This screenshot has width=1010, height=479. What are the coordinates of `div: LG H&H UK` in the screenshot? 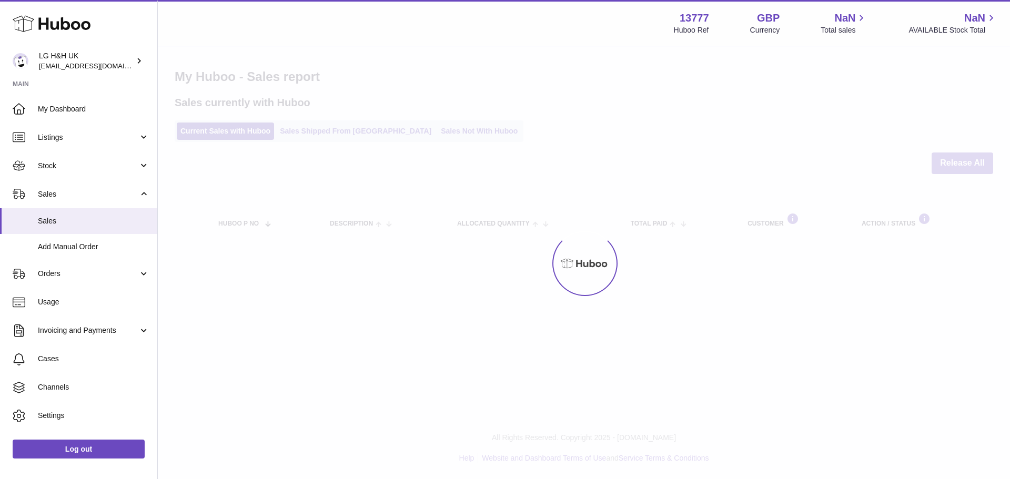 It's located at (86, 61).